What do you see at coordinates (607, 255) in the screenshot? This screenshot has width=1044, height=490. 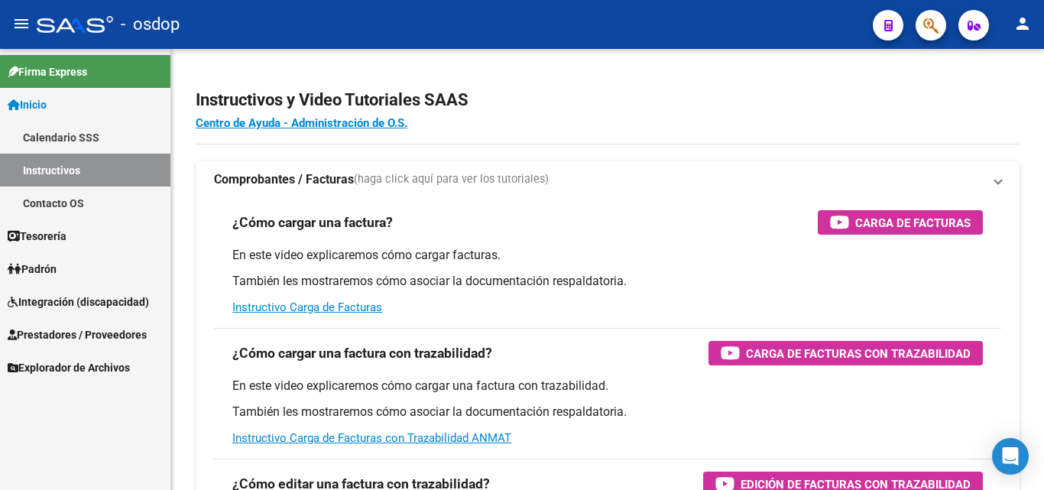 I see `p: En este video explicaremos cómo cargar facturas.` at bounding box center [607, 255].